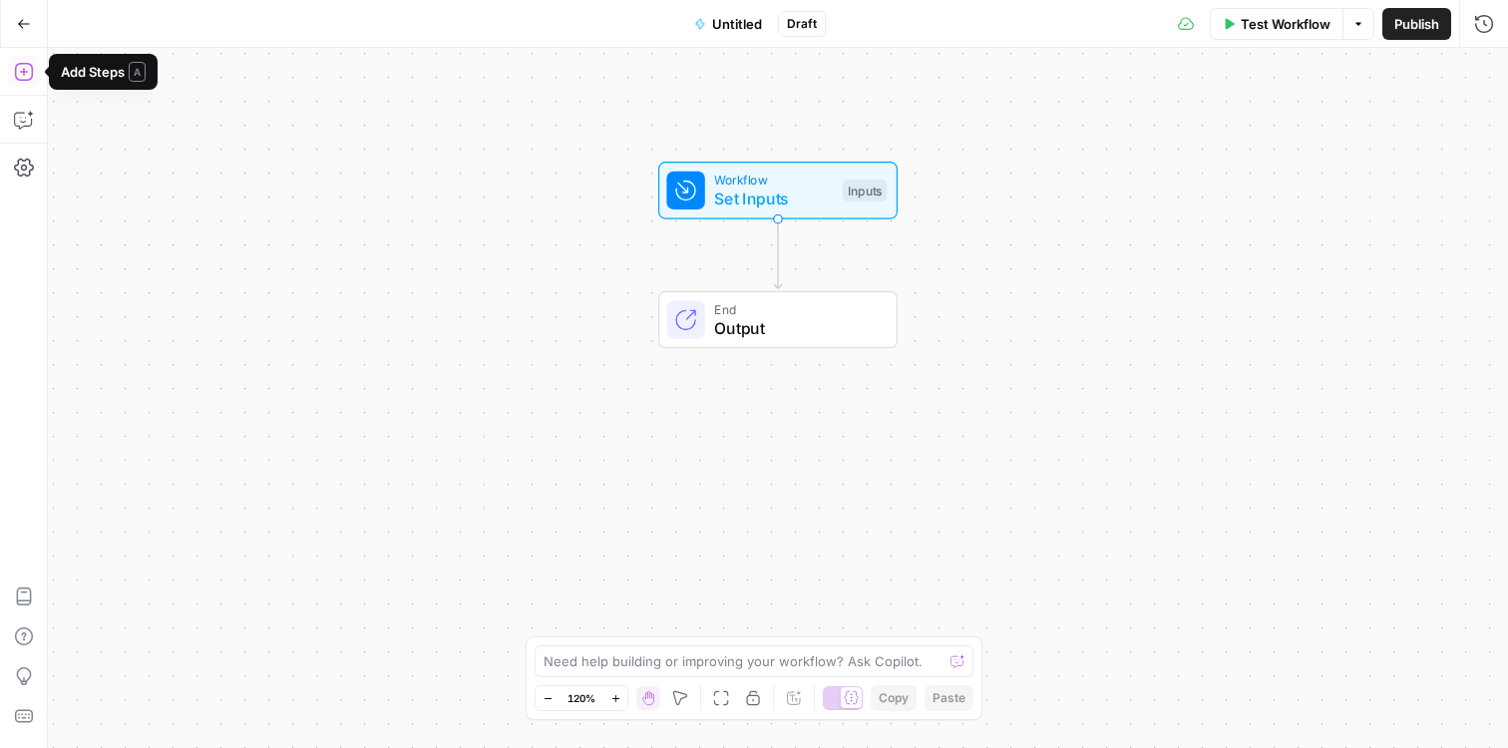  What do you see at coordinates (802, 24) in the screenshot?
I see `span: Draft` at bounding box center [802, 24].